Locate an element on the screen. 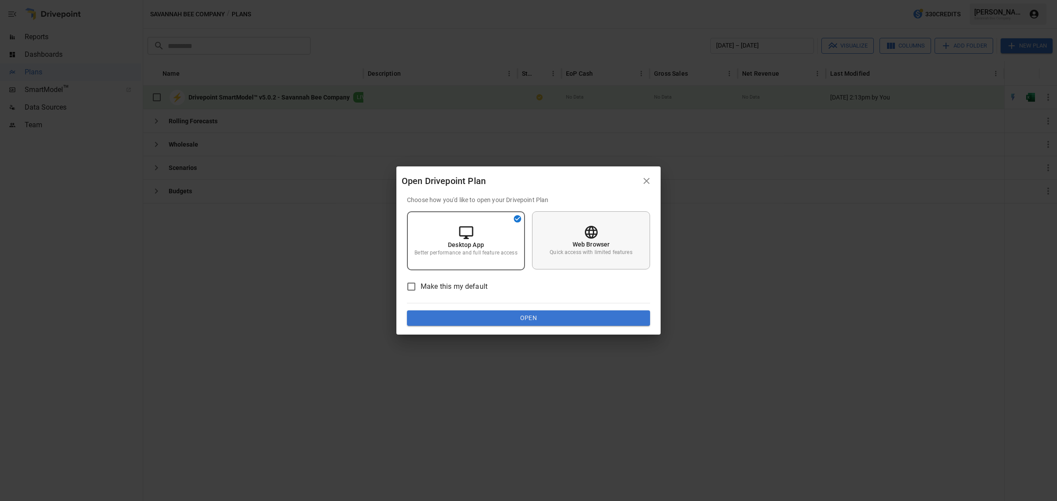 The width and height of the screenshot is (1057, 501). p: Choose how you'd like to open your Drivepoint Plan is located at coordinates (529, 200).